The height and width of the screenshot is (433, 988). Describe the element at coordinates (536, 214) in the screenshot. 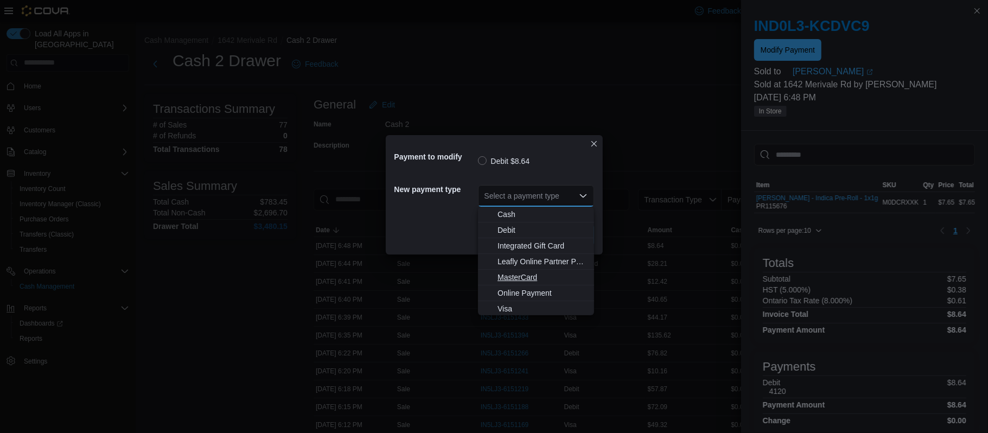

I see `button: Cash` at that location.